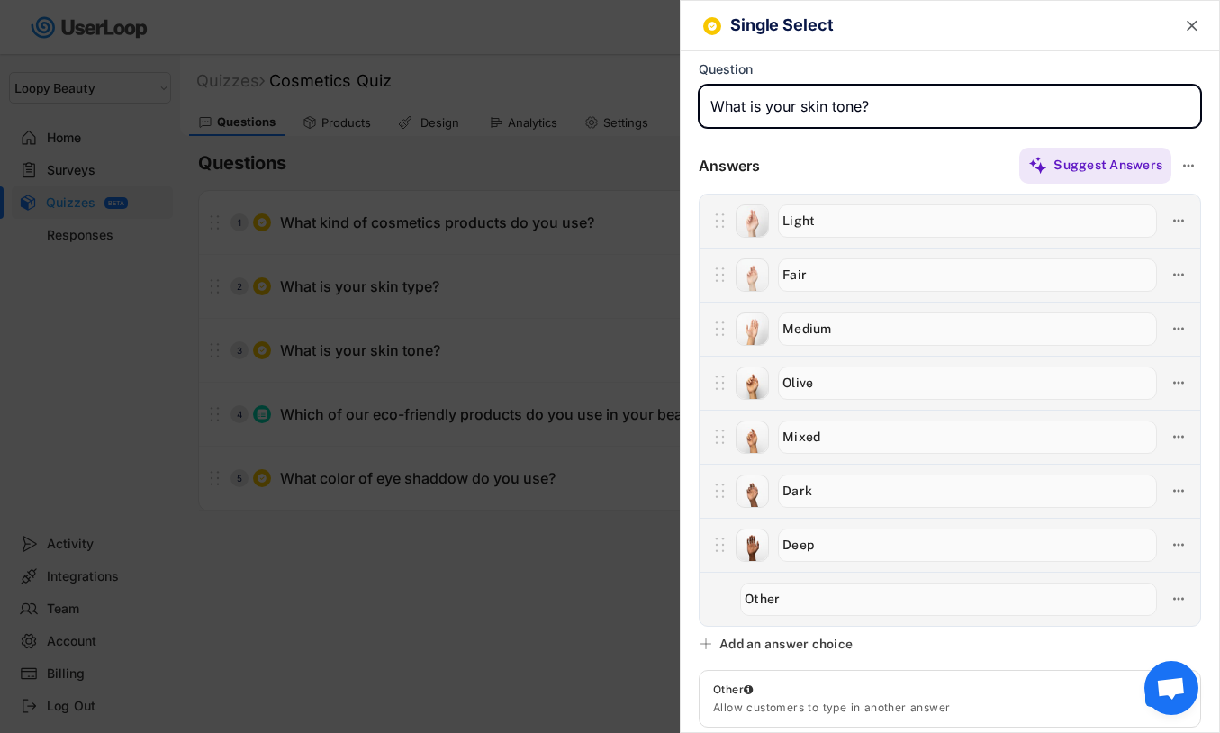 The width and height of the screenshot is (1220, 733). I want to click on div: Answers, so click(729, 166).